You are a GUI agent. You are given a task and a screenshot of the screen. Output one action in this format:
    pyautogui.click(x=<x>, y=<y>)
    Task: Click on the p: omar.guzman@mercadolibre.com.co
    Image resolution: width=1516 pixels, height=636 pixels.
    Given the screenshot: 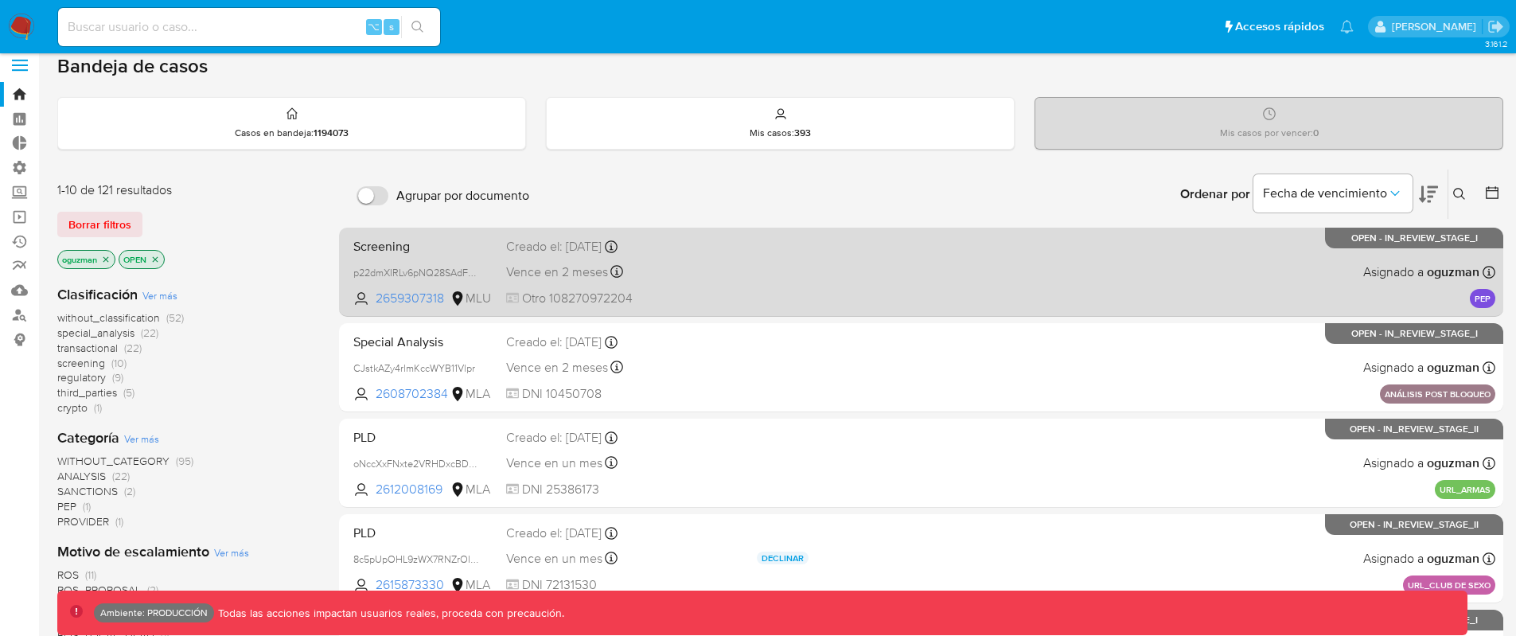 What is the action you would take?
    pyautogui.click(x=1436, y=26)
    